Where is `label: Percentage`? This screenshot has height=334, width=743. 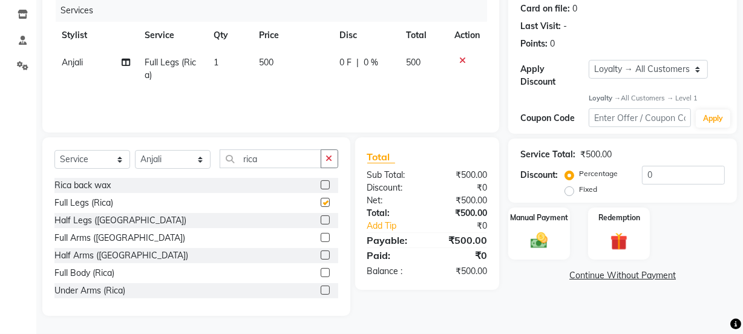
label: Percentage is located at coordinates (598, 174).